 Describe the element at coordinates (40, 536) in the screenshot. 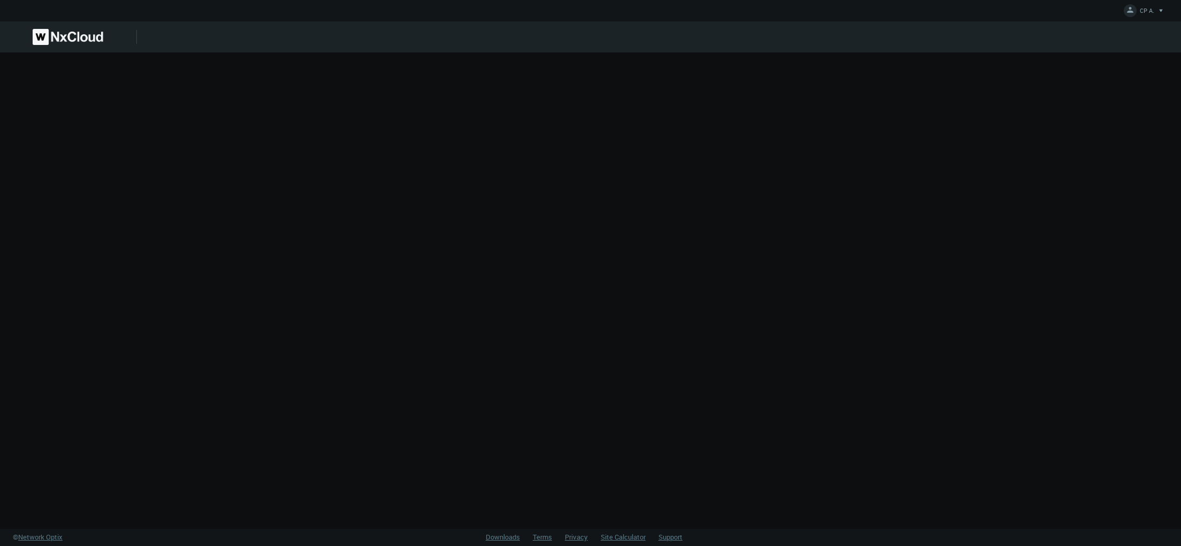

I see `span: Network Optix` at that location.